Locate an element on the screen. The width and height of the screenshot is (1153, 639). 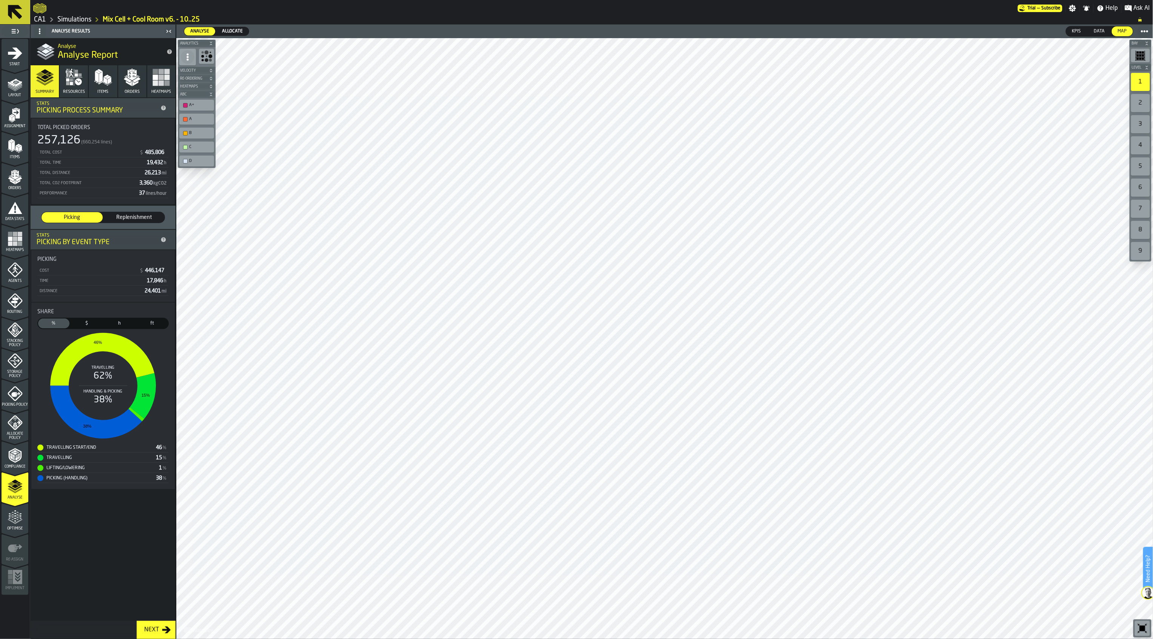
span: 3,360 is located at coordinates (153, 183).